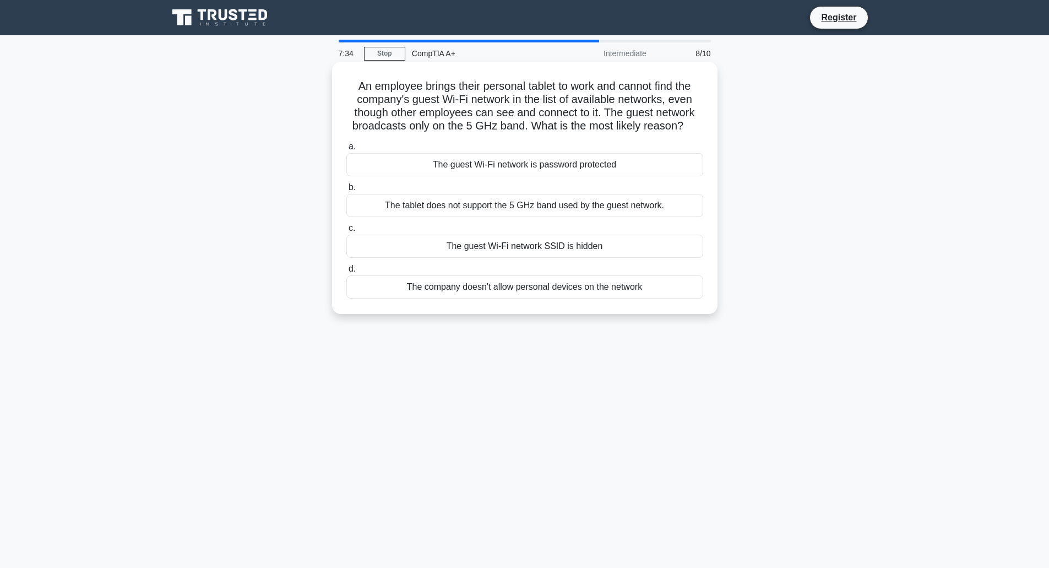 The height and width of the screenshot is (568, 1049). What do you see at coordinates (352, 268) in the screenshot?
I see `span: d.` at bounding box center [352, 268].